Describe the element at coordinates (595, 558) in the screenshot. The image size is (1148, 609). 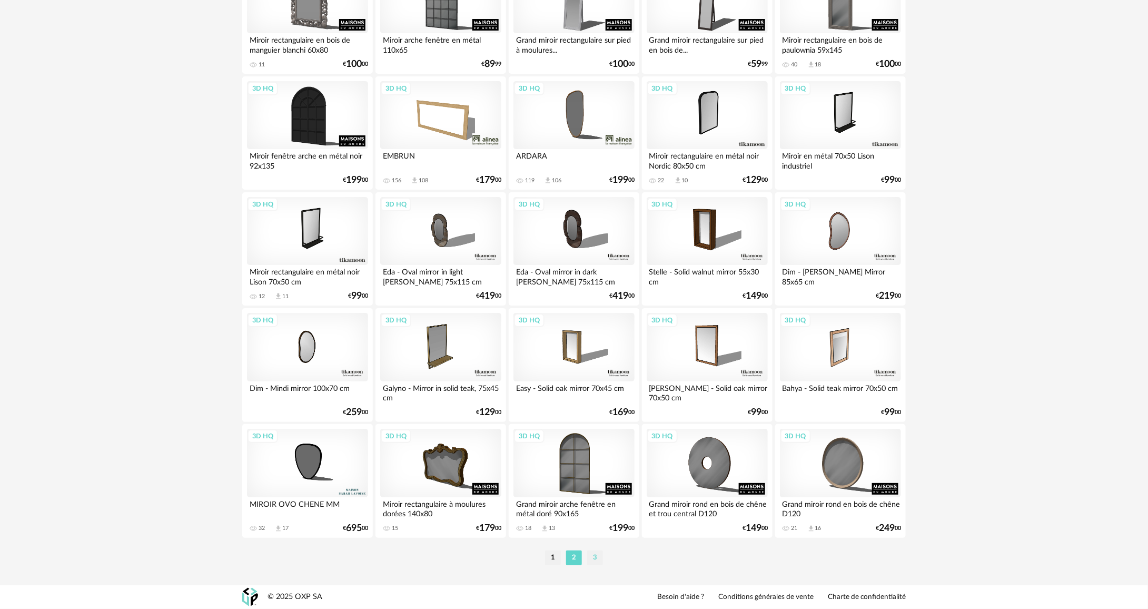
I see `li: 3` at that location.